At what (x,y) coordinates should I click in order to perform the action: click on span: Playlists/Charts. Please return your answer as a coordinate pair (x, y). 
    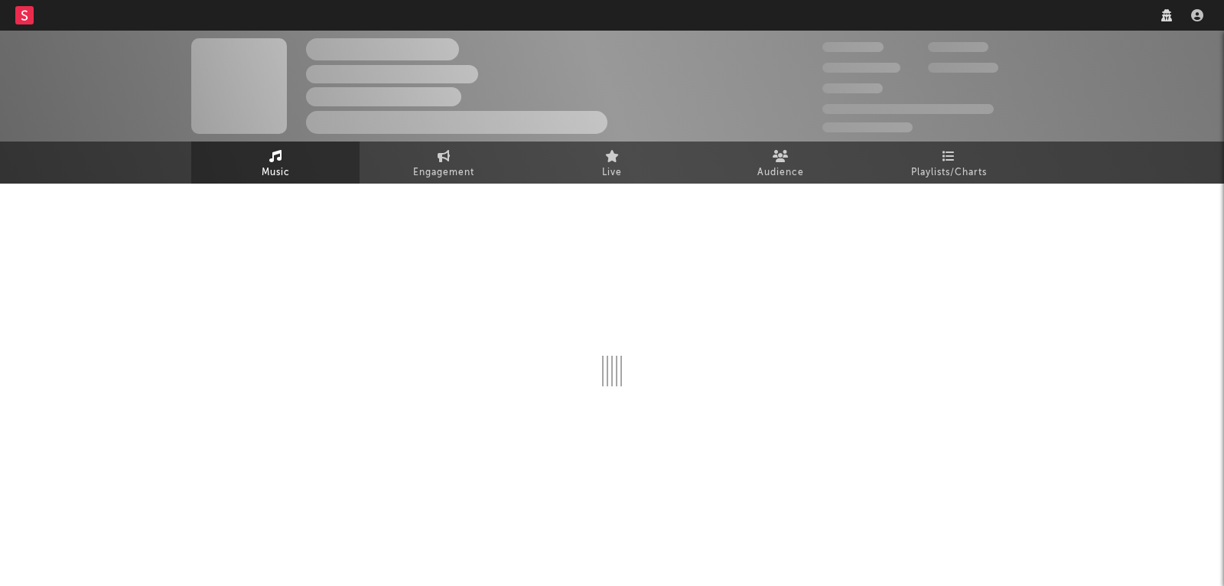
    Looking at the image, I should click on (949, 173).